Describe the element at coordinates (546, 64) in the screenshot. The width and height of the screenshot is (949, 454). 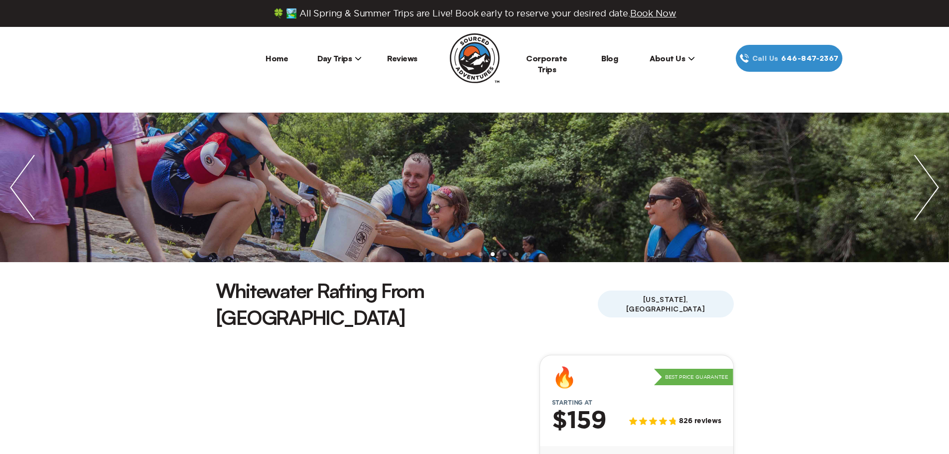
I see `a: Corporate Trips` at that location.